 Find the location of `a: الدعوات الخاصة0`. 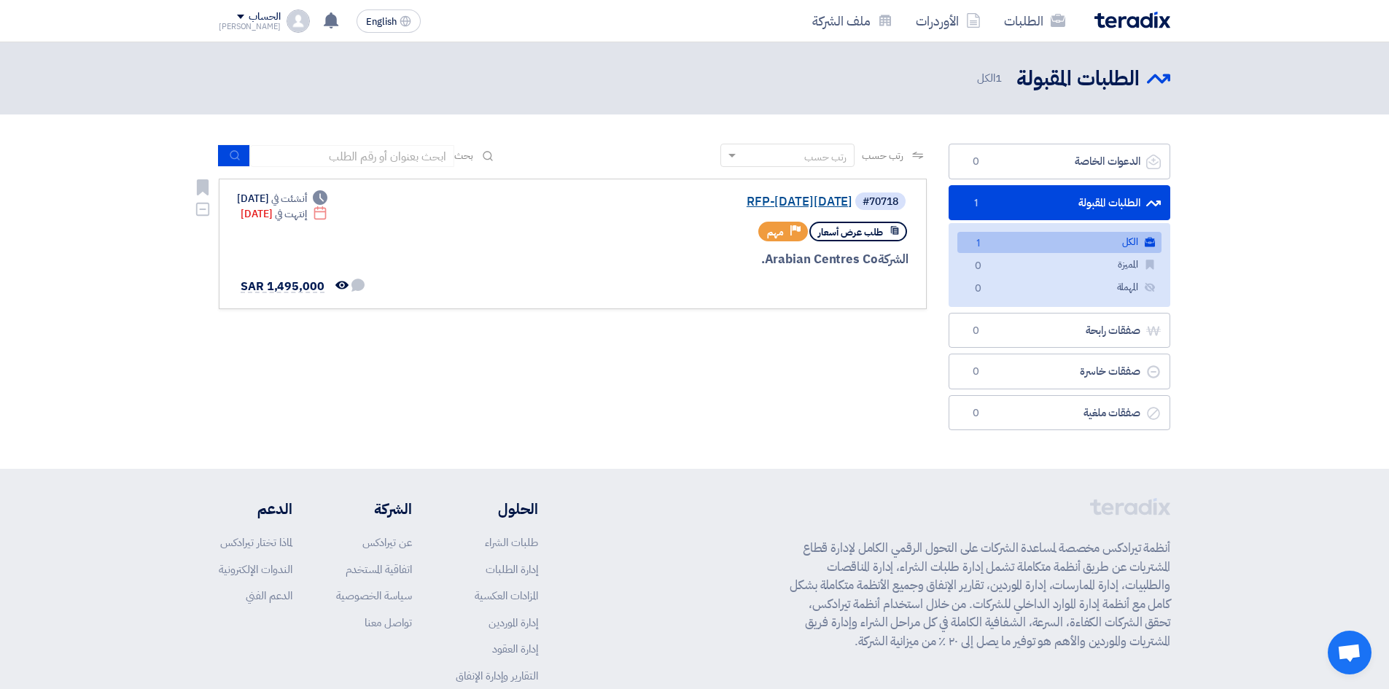

a: الدعوات الخاصة0 is located at coordinates (1059, 161).